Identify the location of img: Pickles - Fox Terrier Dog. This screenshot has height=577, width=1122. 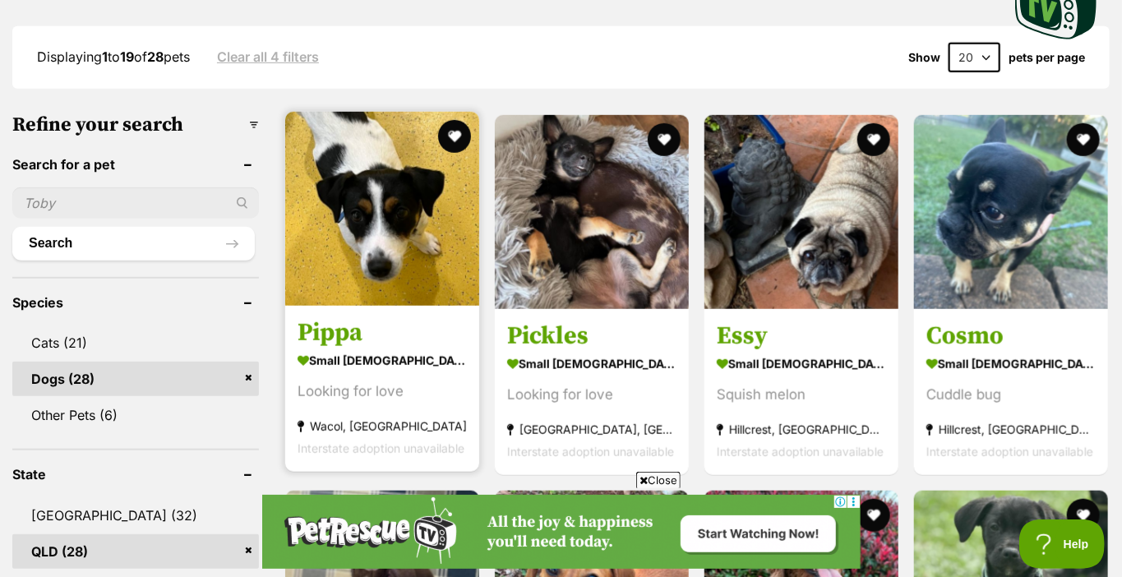
(592, 212).